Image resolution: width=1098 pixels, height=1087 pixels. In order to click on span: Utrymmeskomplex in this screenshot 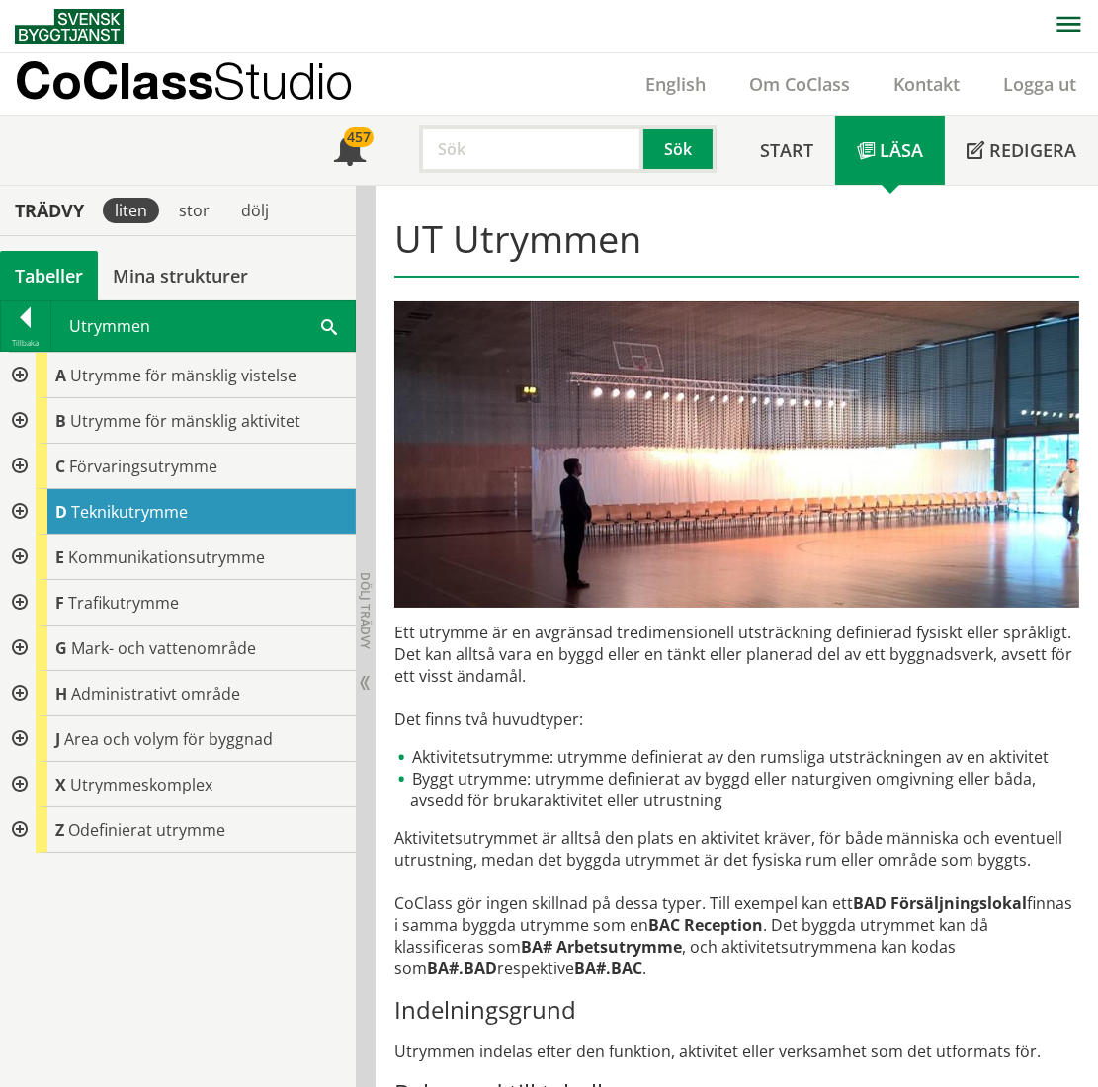, I will do `click(141, 784)`.